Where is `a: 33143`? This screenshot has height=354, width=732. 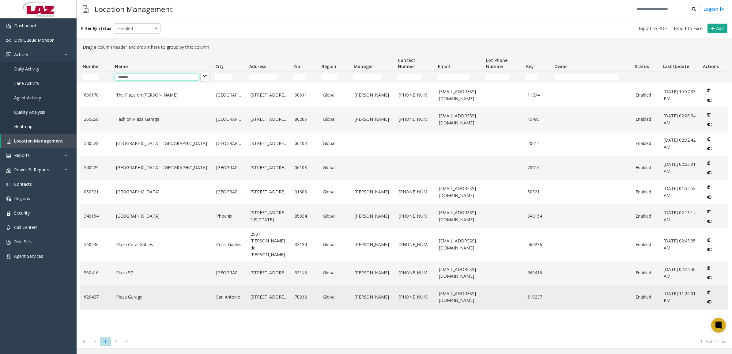 a: 33143 is located at coordinates (305, 273).